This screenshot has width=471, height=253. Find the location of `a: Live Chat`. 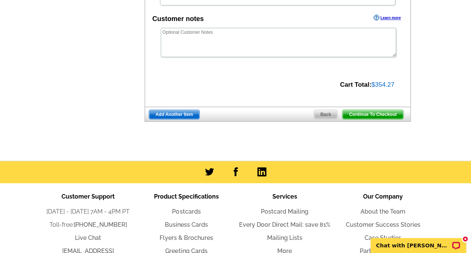

a: Live Chat is located at coordinates (88, 237).